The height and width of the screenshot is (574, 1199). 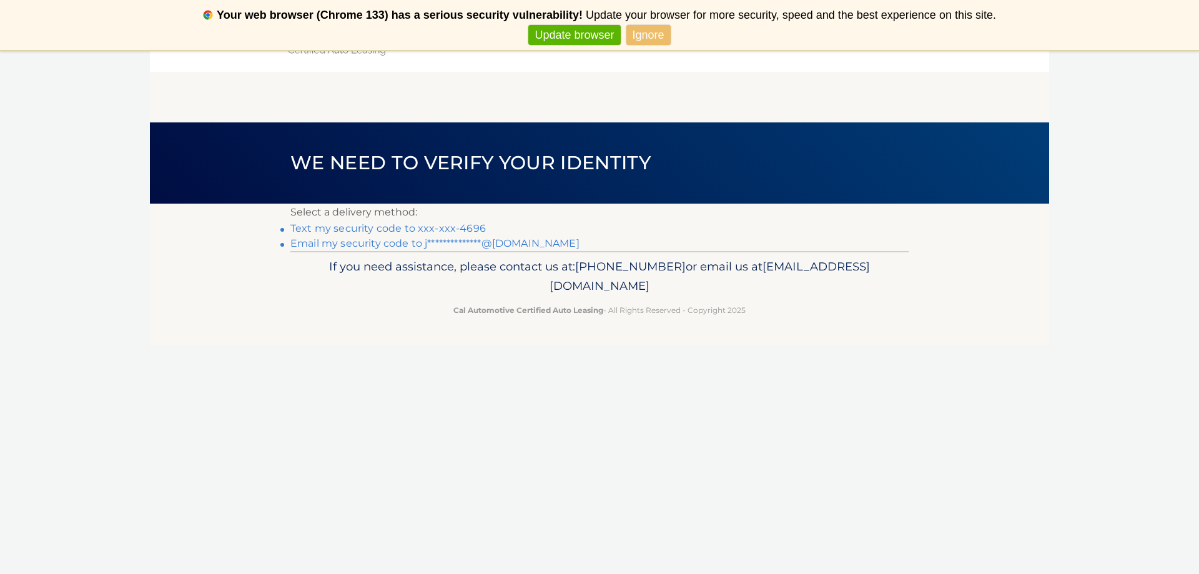 I want to click on span: We need to verify your identity, so click(x=470, y=162).